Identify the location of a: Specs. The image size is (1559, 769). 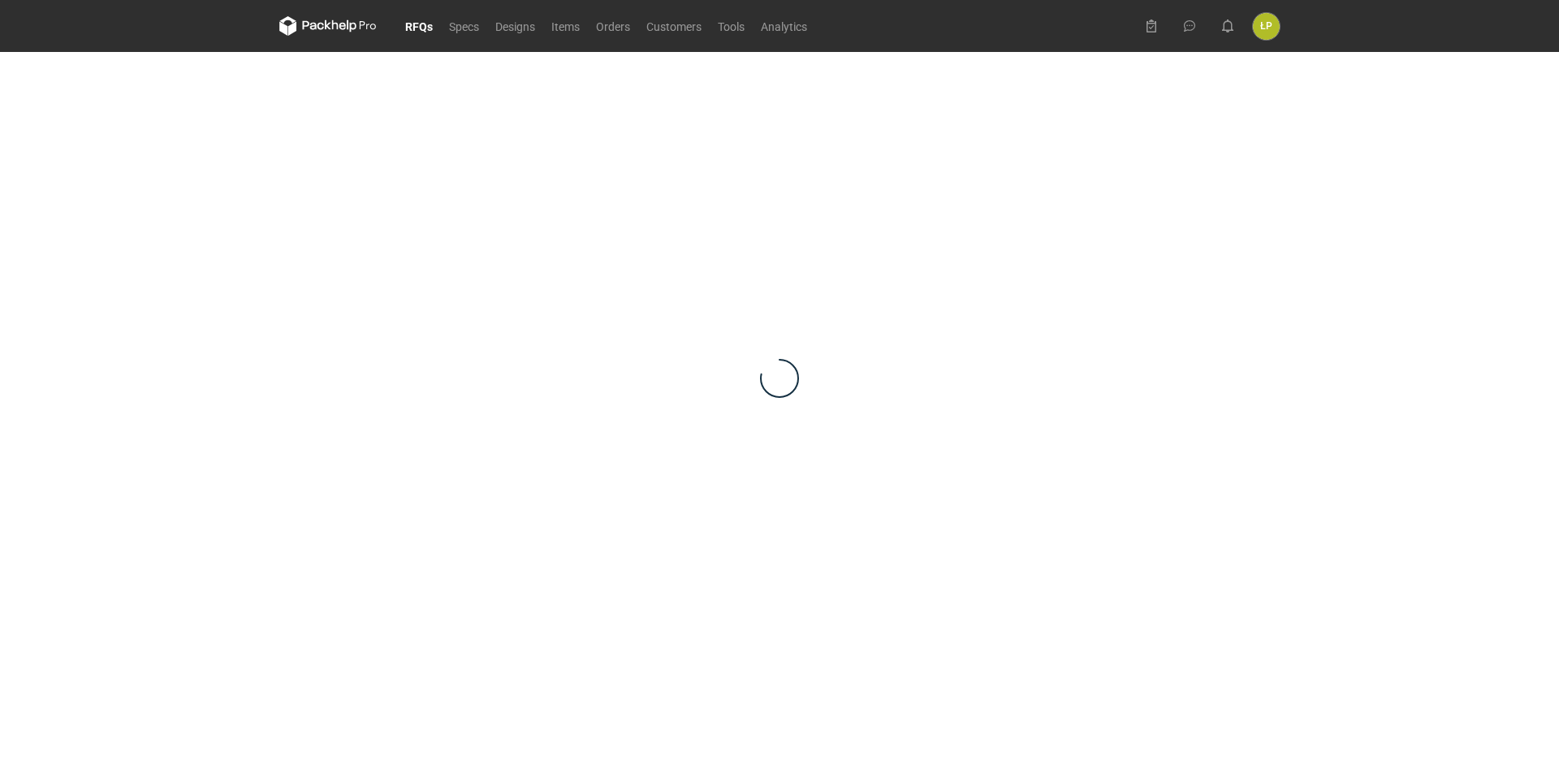
(464, 26).